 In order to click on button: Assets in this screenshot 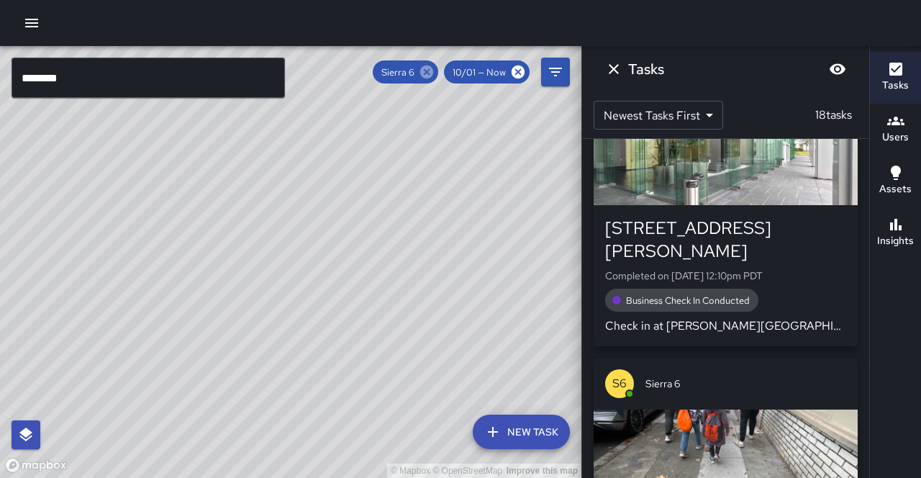, I will do `click(896, 181)`.